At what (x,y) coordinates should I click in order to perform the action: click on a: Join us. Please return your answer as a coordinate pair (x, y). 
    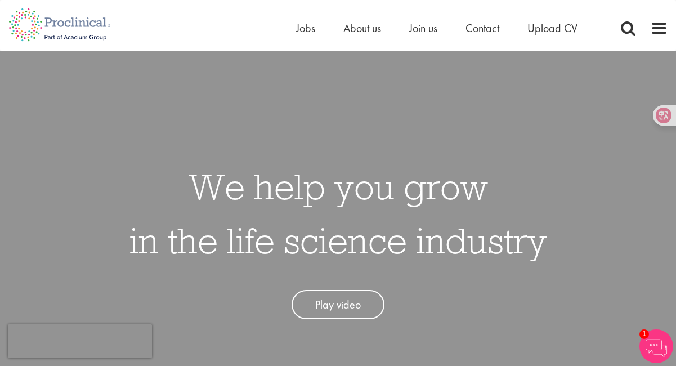
    Looking at the image, I should click on (423, 28).